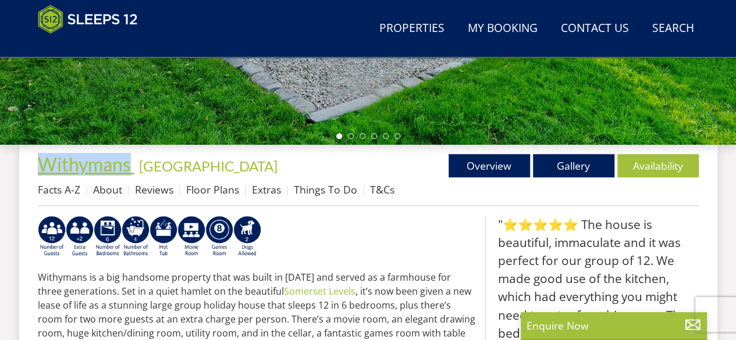  What do you see at coordinates (247, 237) in the screenshot?
I see `img: AD_4nXe7_8LrJK20fD9VNWAdfykBvHkWcczWBt5QOadXbvIwJqtaRaRf-iI0SeDpMmH1MdC9T1Vy22FMXzzjMAvSuTB5cJ7z5...` at bounding box center [247, 237].